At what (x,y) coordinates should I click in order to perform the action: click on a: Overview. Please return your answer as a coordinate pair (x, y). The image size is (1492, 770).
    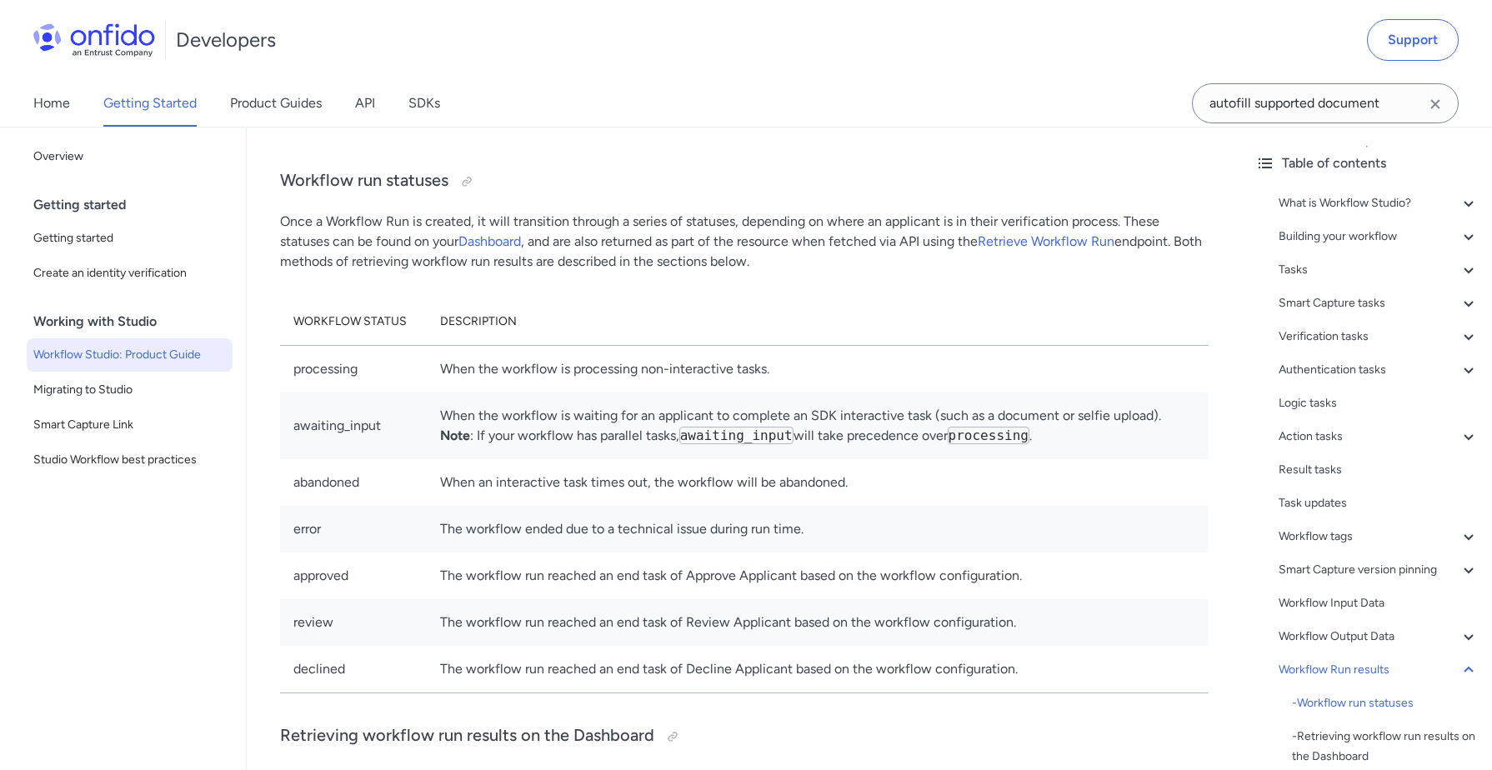
    Looking at the image, I should click on (129, 157).